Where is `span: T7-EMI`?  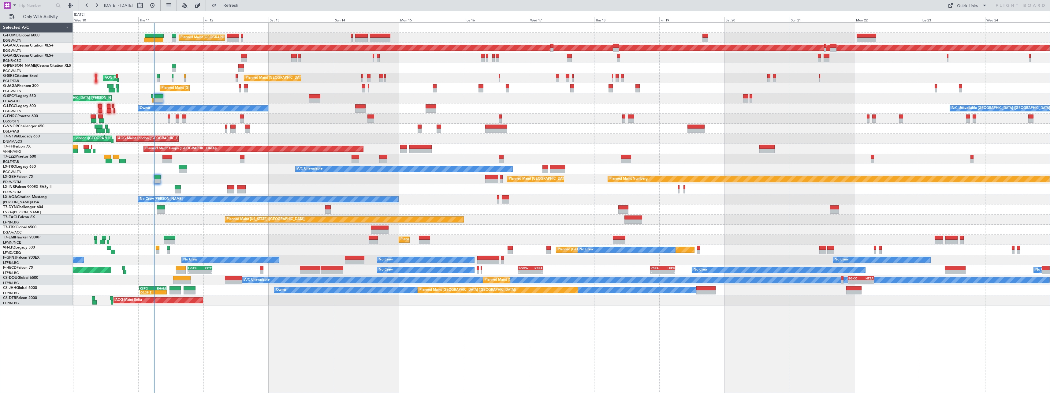
span: T7-EMI is located at coordinates (9, 237).